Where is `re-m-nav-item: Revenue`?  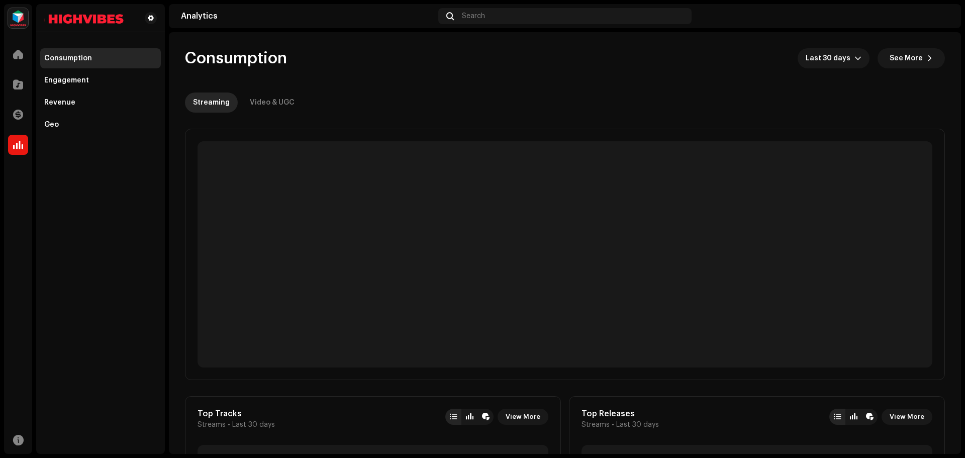 re-m-nav-item: Revenue is located at coordinates (101, 103).